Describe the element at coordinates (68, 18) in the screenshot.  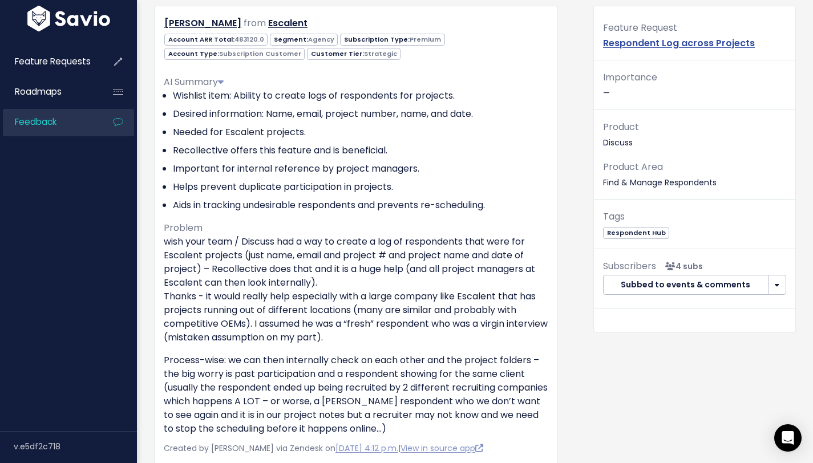
I see `img: logo-white.9d6f32f41409.svg` at that location.